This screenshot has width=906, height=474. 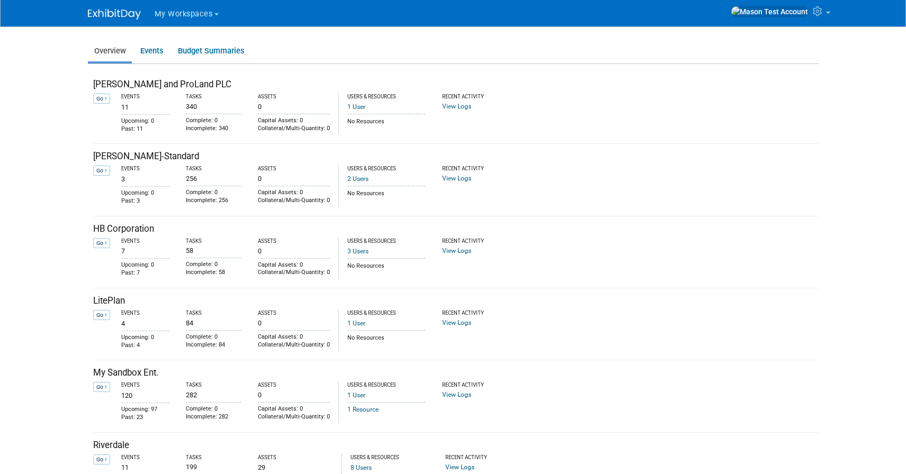 I want to click on div: HB Corporation, so click(x=456, y=229).